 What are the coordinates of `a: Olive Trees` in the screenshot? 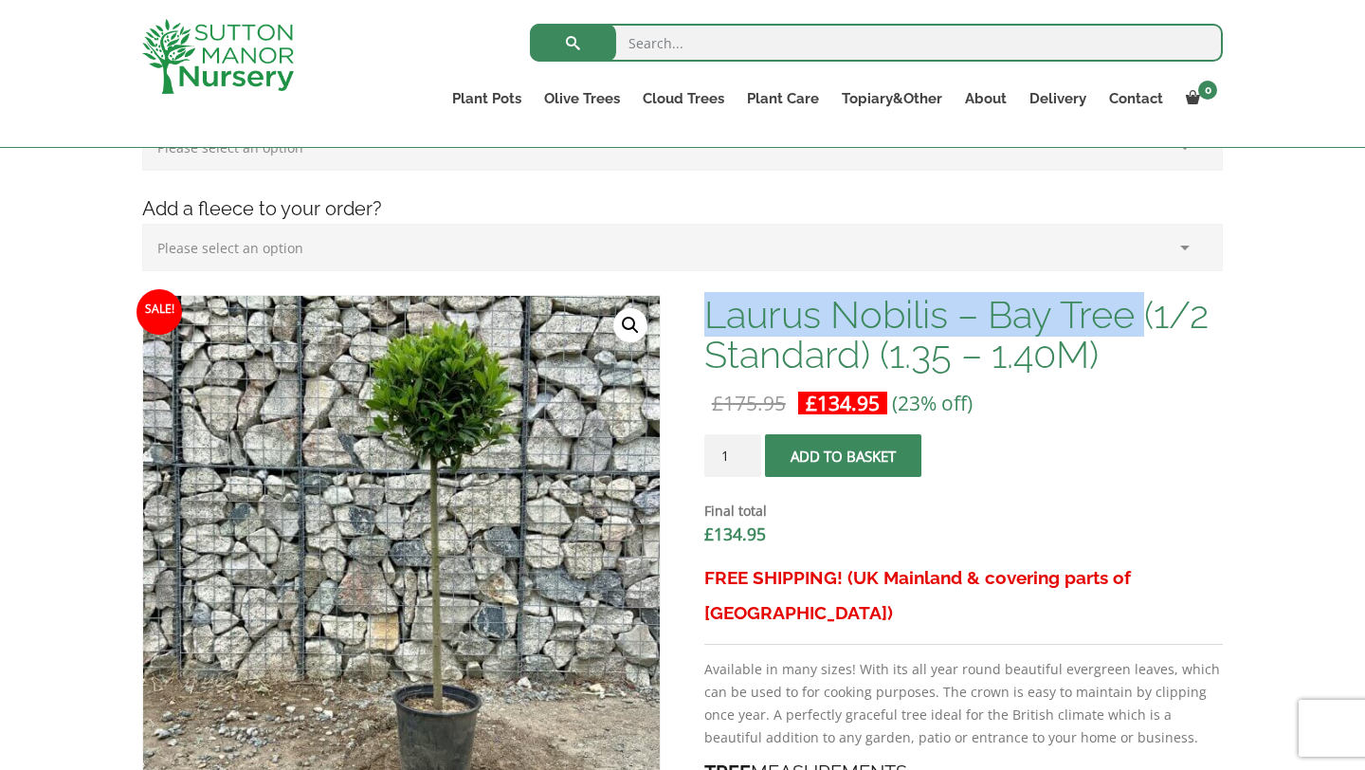 It's located at (582, 99).